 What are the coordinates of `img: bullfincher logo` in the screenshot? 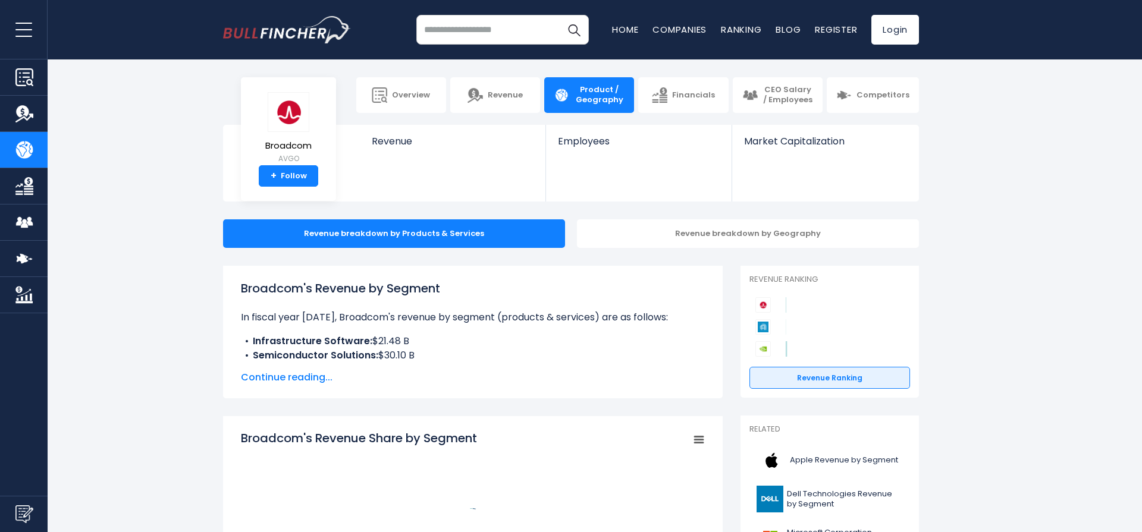 It's located at (287, 30).